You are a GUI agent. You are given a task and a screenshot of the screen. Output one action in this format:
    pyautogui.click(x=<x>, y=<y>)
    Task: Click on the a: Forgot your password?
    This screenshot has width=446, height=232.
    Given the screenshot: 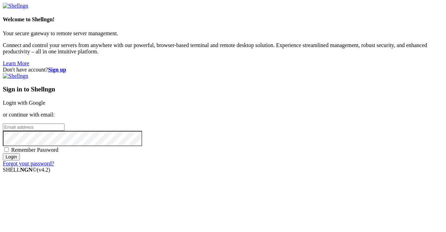 What is the action you would take?
    pyautogui.click(x=28, y=163)
    